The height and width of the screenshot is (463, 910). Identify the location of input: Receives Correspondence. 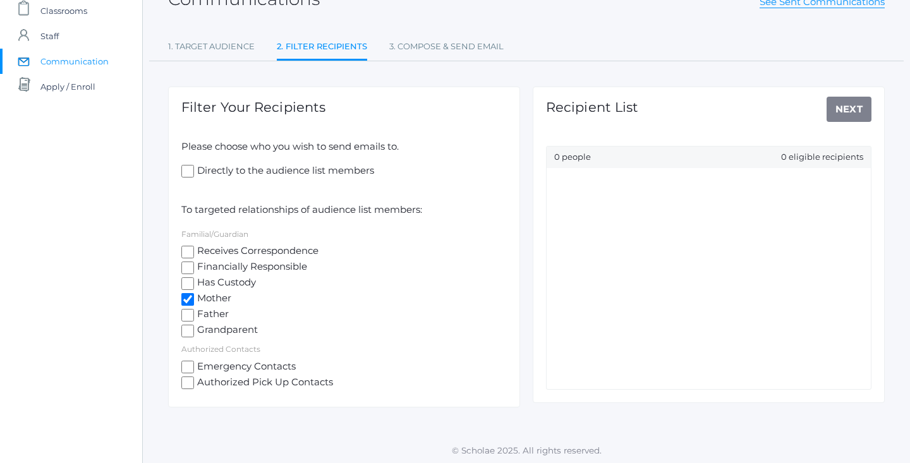
(188, 252).